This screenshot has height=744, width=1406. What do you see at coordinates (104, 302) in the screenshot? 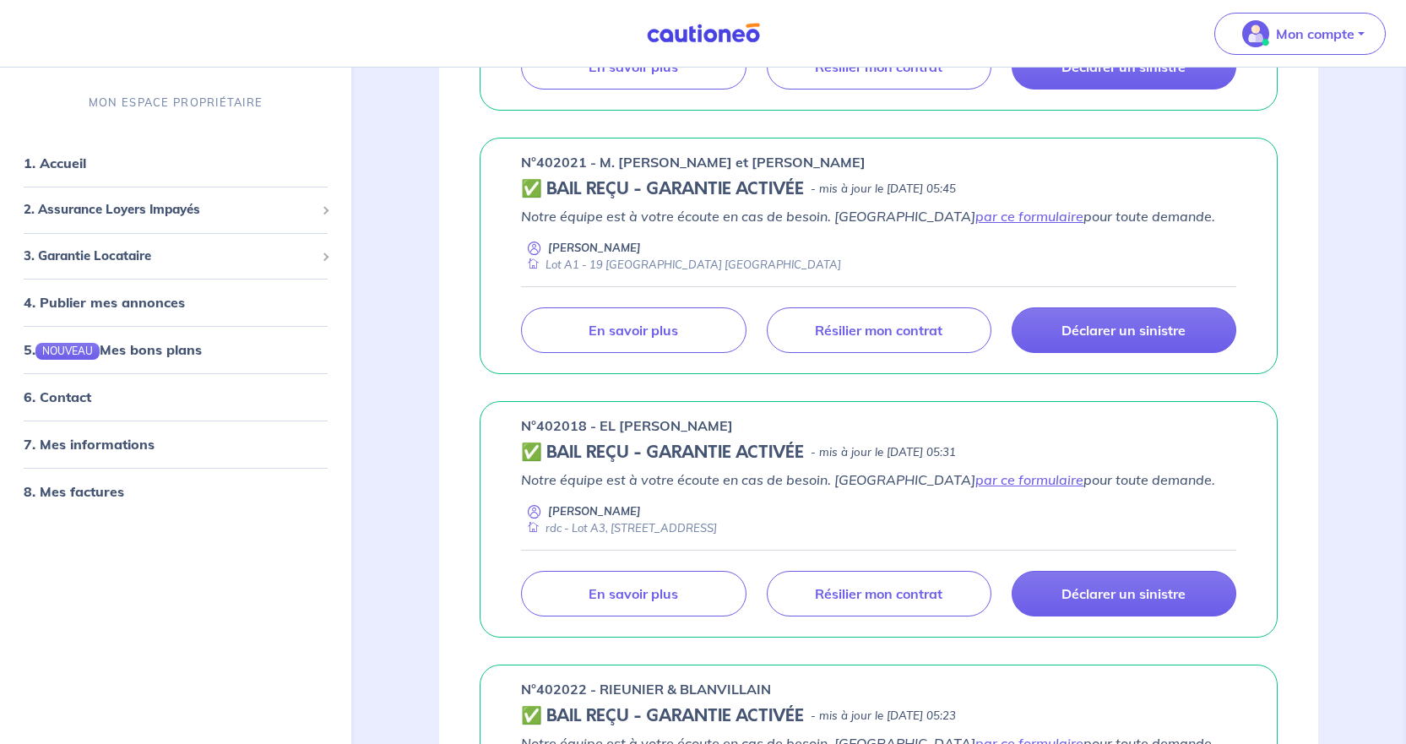
I see `a: 4. Publier mes annonces` at bounding box center [104, 302].